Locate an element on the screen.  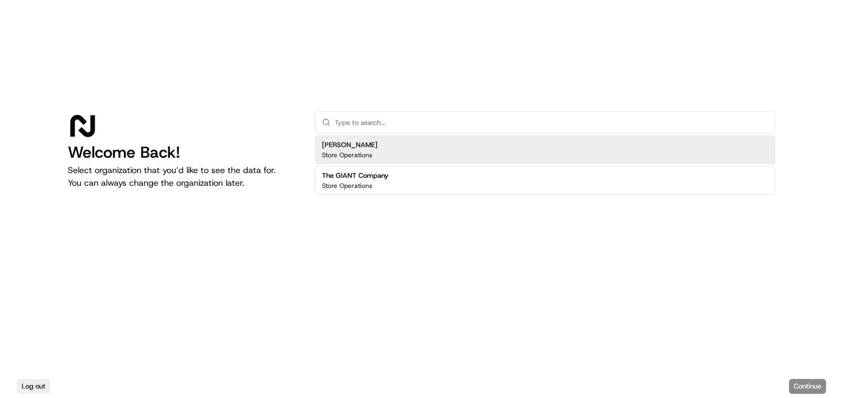
h2: The GIANT Company is located at coordinates (356, 176).